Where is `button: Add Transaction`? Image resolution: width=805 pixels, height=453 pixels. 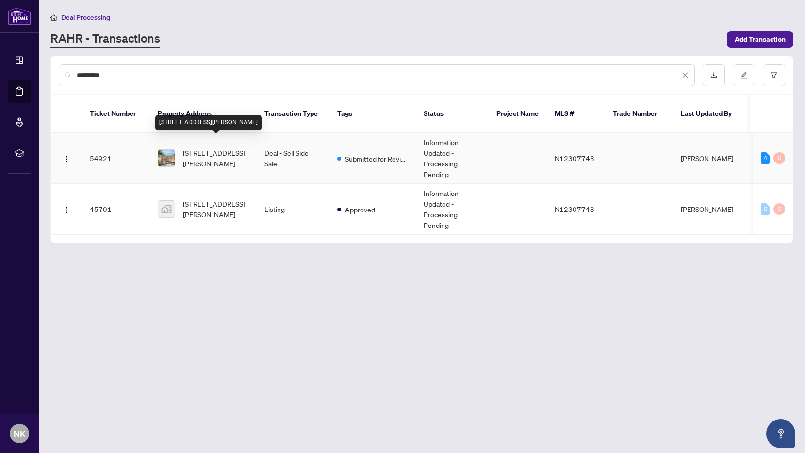 button: Add Transaction is located at coordinates (759, 39).